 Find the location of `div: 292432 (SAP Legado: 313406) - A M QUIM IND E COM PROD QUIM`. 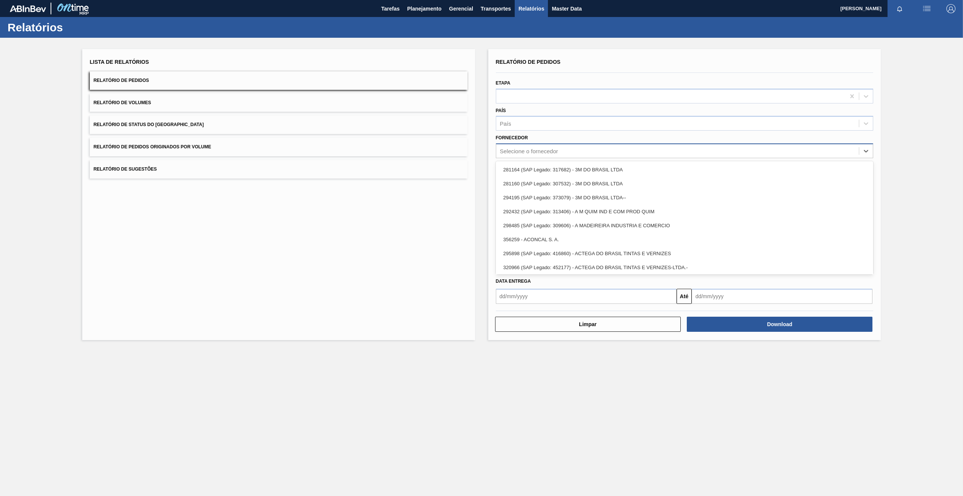

div: 292432 (SAP Legado: 313406) - A M QUIM IND E COM PROD QUIM is located at coordinates (684, 211).